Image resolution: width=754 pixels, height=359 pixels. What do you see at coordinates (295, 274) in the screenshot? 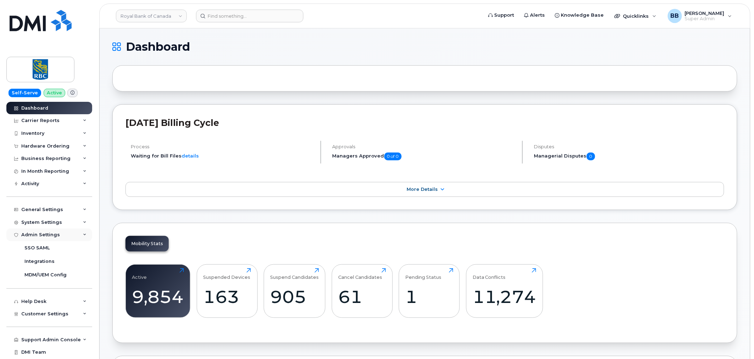
I see `div: Suspend Candidates` at bounding box center [295, 274].